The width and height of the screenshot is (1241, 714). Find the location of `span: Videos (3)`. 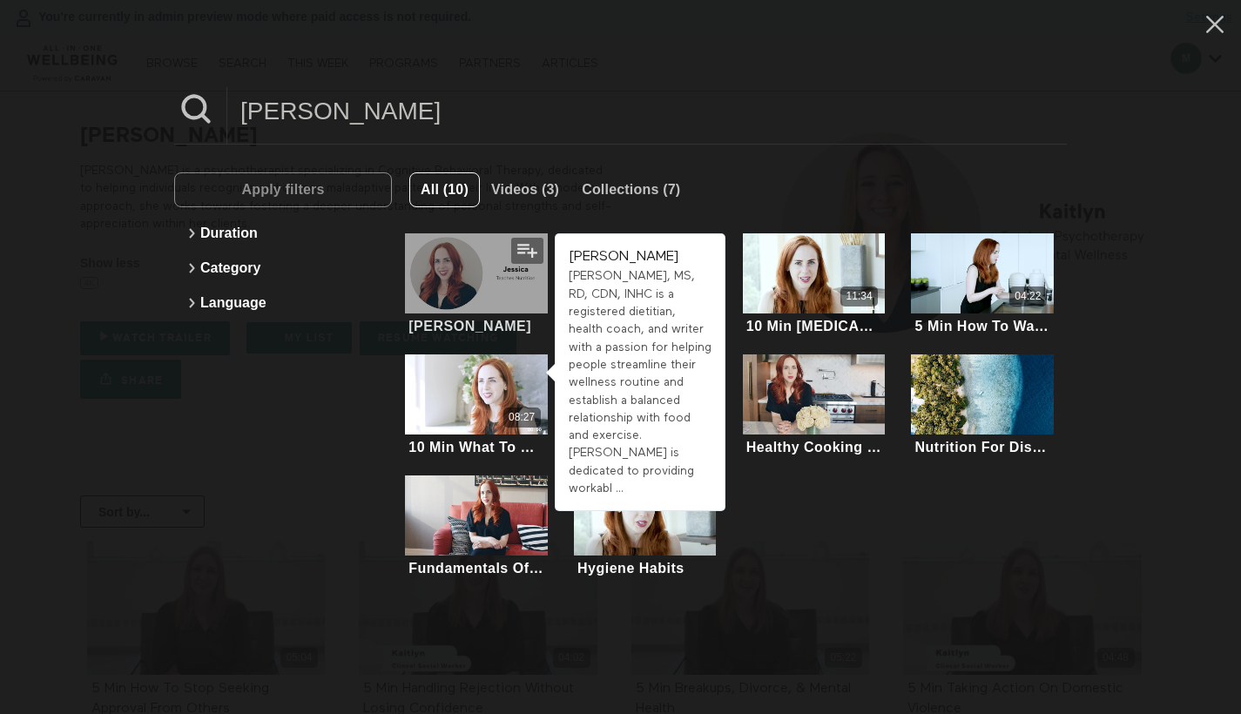

span: Videos (3) is located at coordinates (525, 189).